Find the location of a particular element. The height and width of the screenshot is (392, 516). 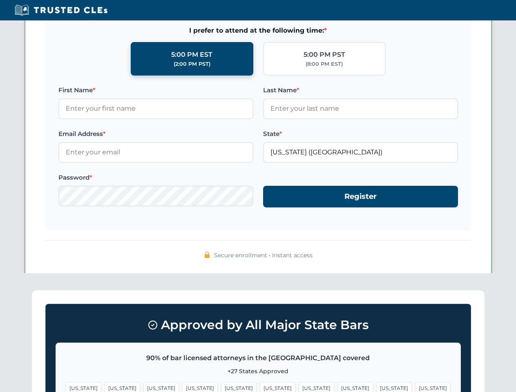

span: Secure enrollment • Instant access is located at coordinates (263, 255).